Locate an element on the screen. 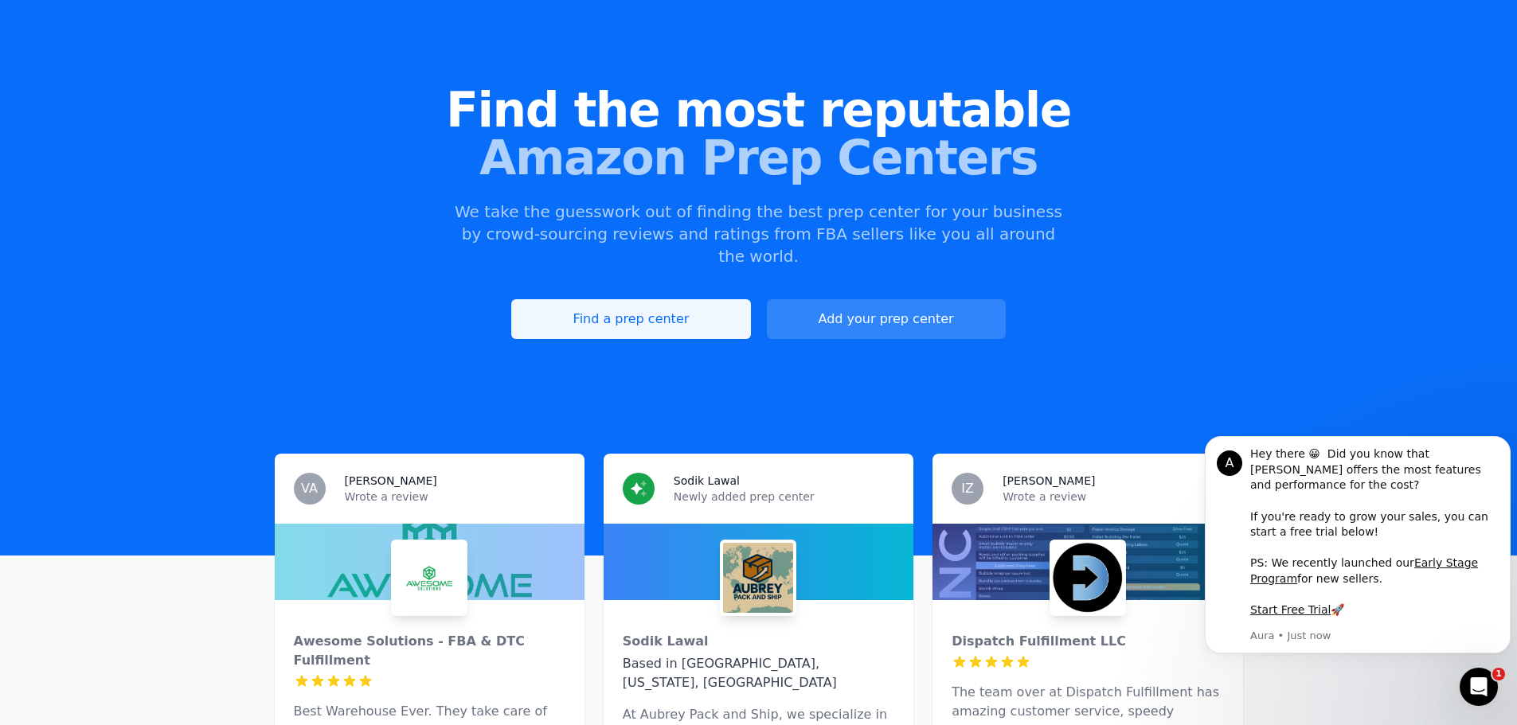 The height and width of the screenshot is (725, 1517). div: Dispatch Fulfillment LLC is located at coordinates (1087, 642).